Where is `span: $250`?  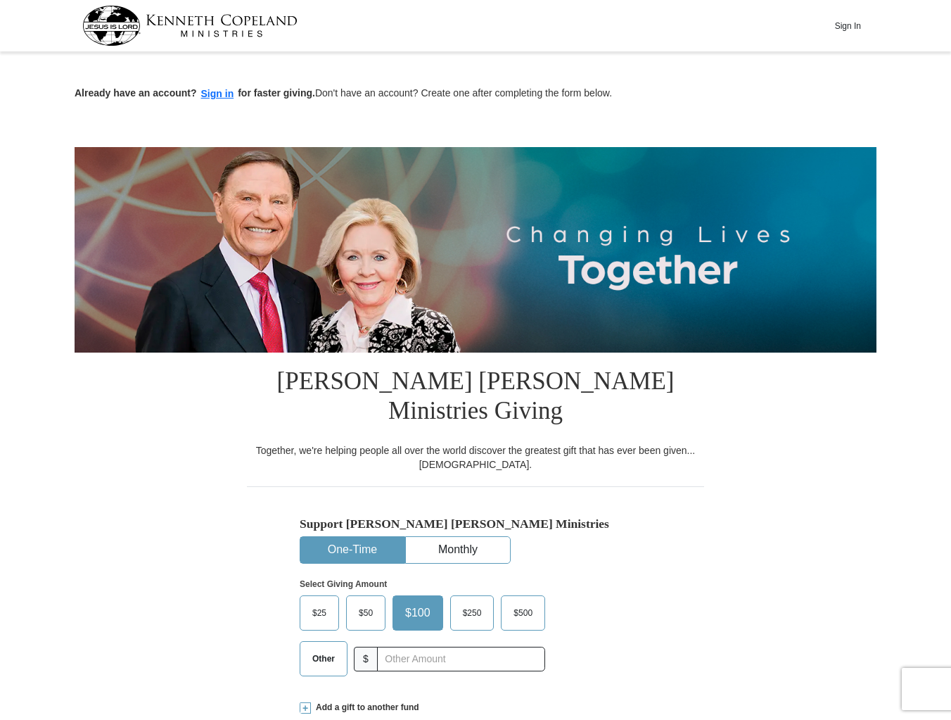
span: $250 is located at coordinates (472, 613).